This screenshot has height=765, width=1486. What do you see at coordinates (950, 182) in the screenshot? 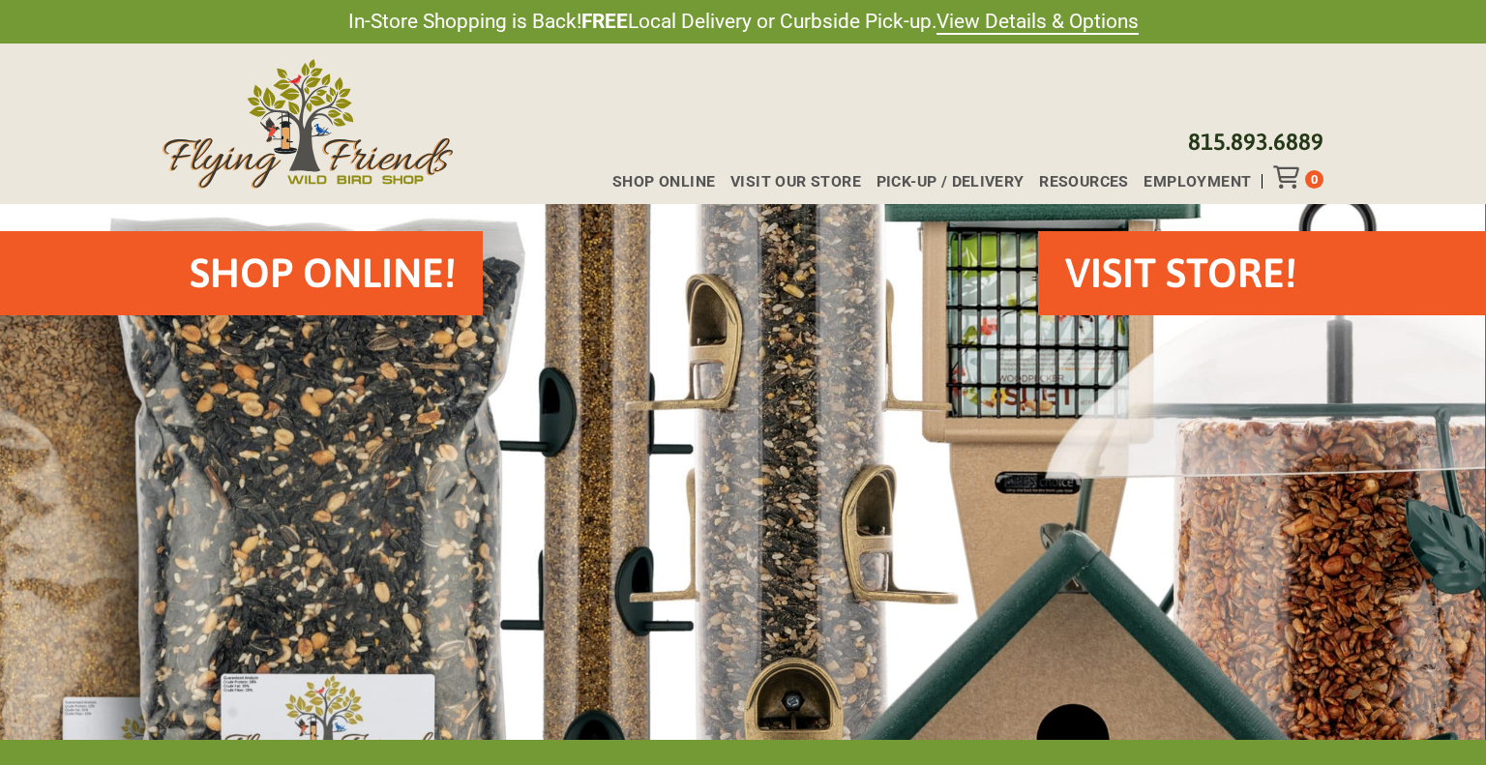
I see `span: Pick-up / Delivery` at bounding box center [950, 182].